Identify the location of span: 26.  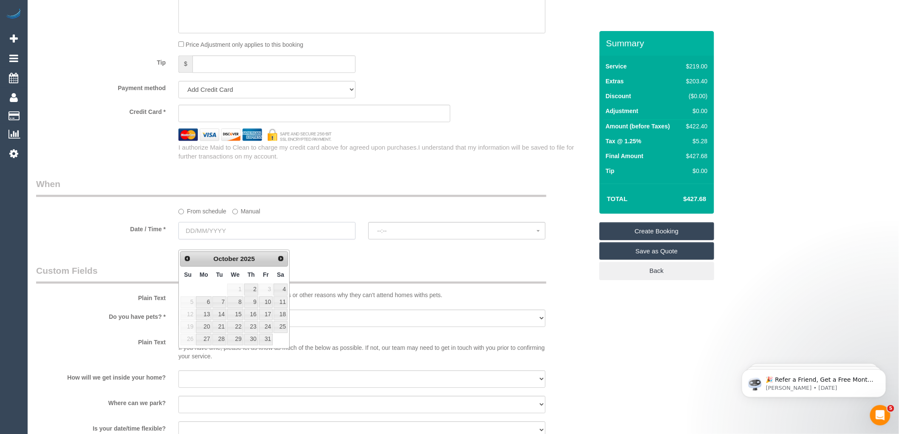
(188, 339).